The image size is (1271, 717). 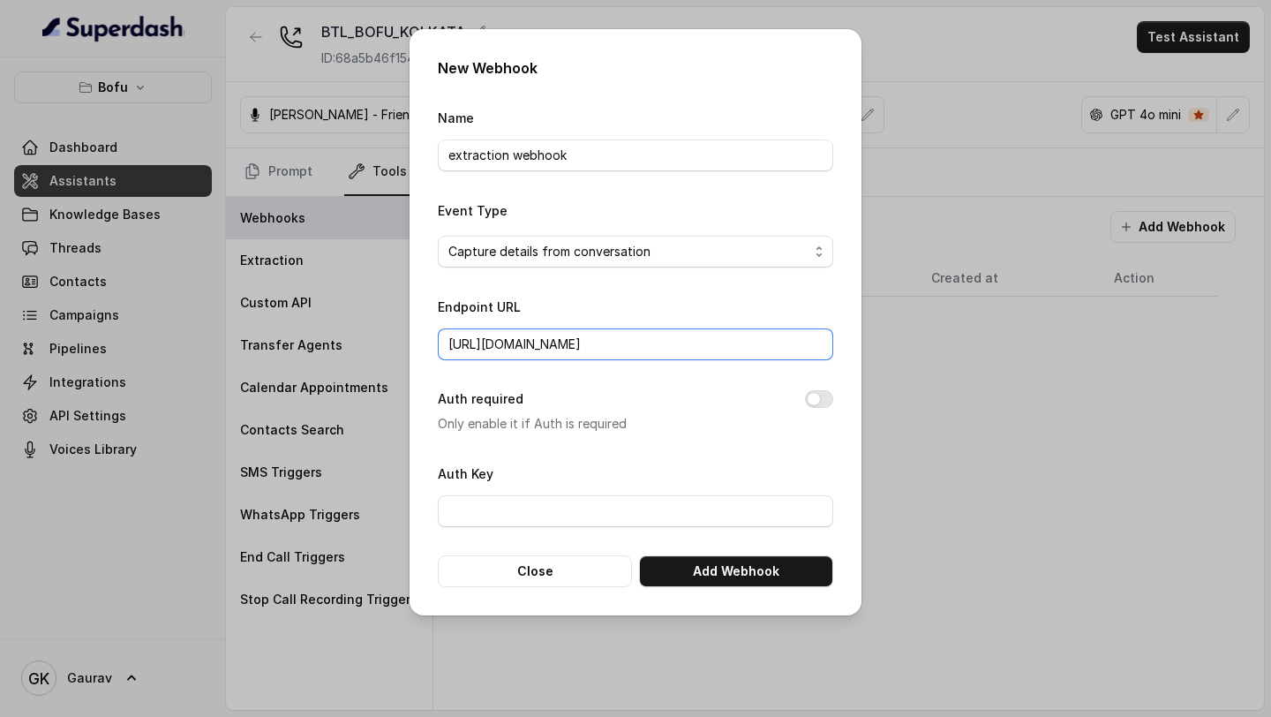 What do you see at coordinates (628, 252) in the screenshot?
I see `span: Capture details from conversation` at bounding box center [628, 252].